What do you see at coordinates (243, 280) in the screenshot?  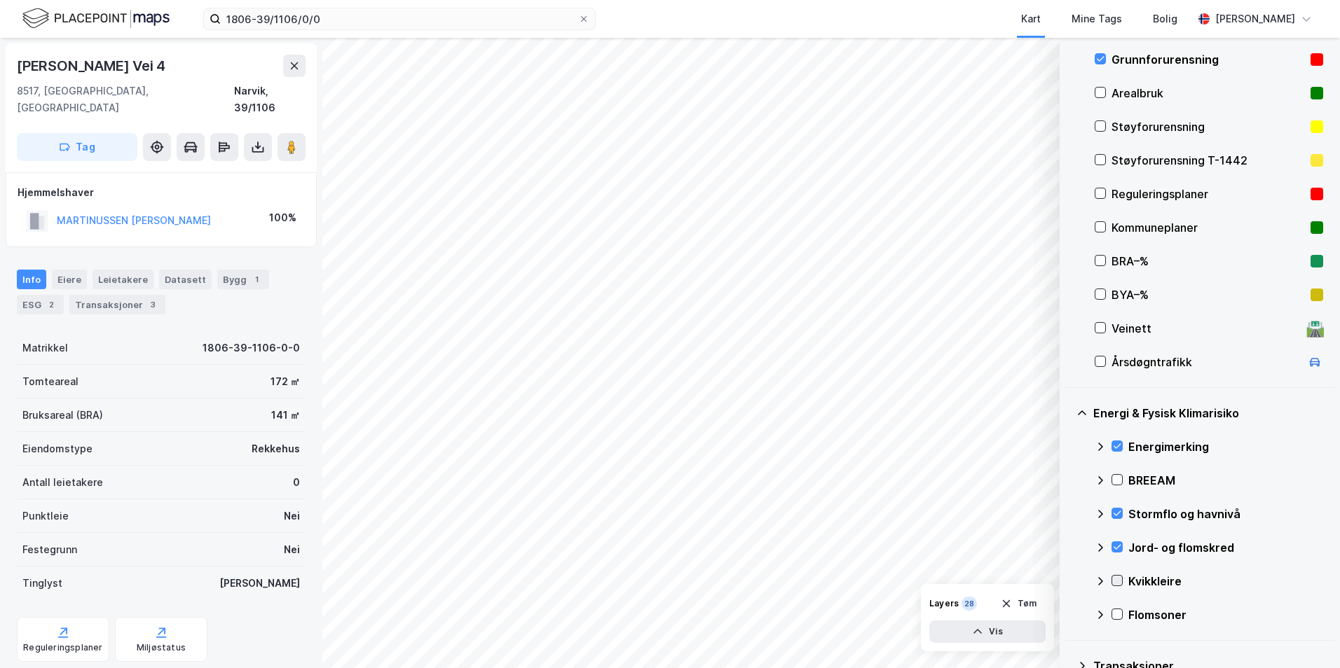 I see `div: Bygg` at bounding box center [243, 280].